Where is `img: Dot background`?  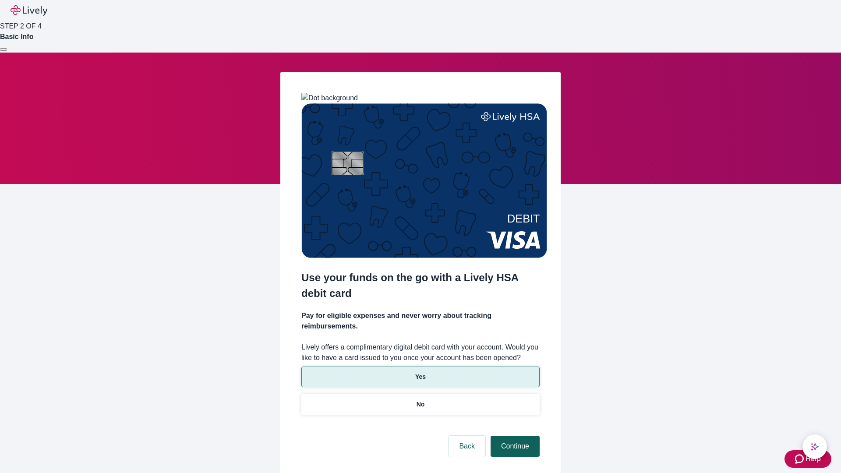 img: Dot background is located at coordinates (329, 98).